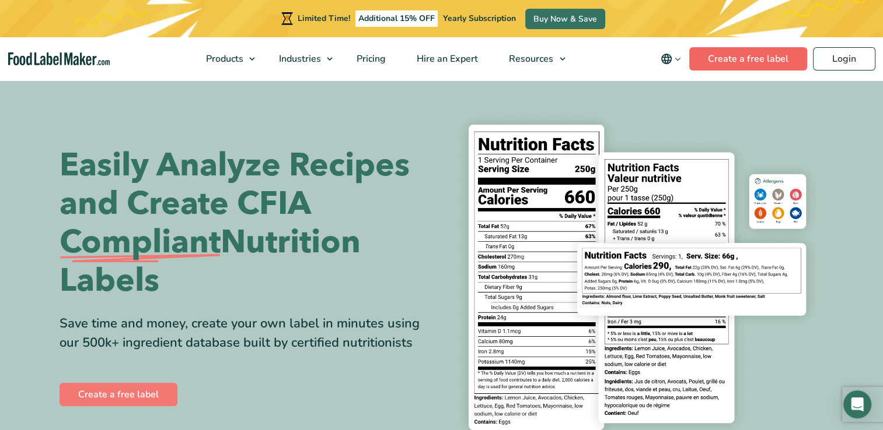 Image resolution: width=883 pixels, height=430 pixels. What do you see at coordinates (226, 59) in the screenshot?
I see `a: Products` at bounding box center [226, 59].